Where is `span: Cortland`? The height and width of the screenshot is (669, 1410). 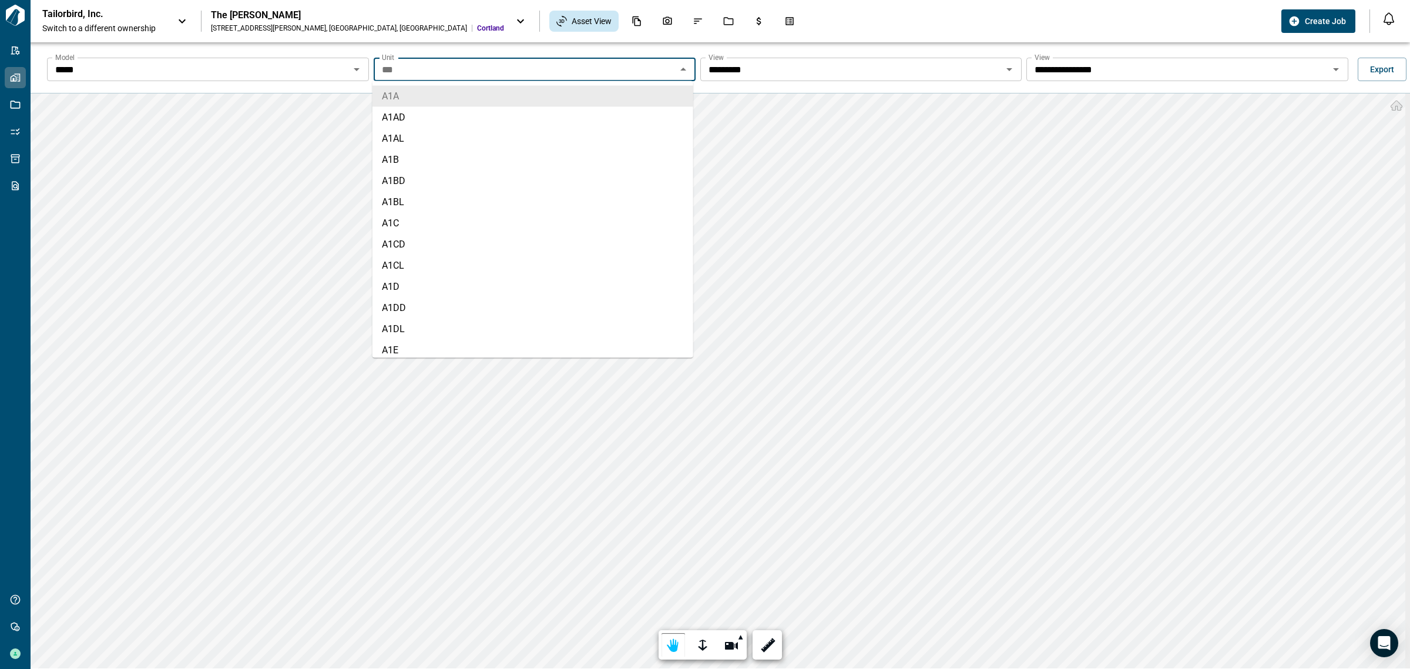 span: Cortland is located at coordinates (491, 28).